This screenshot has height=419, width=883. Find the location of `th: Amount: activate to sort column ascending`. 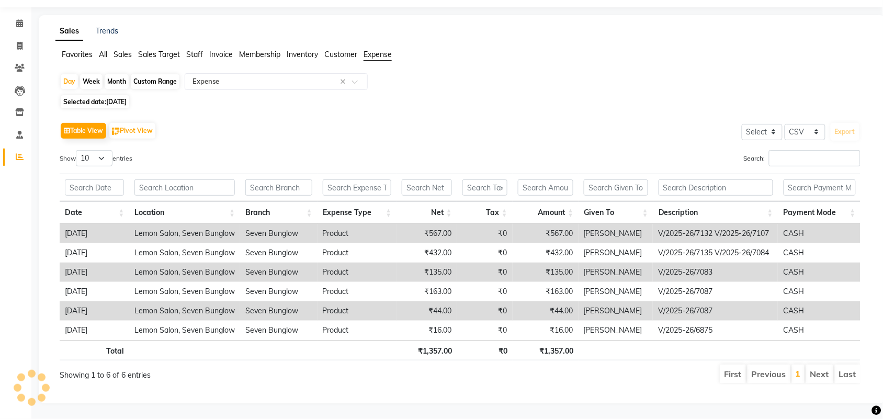

th: Amount: activate to sort column ascending is located at coordinates (546, 212).